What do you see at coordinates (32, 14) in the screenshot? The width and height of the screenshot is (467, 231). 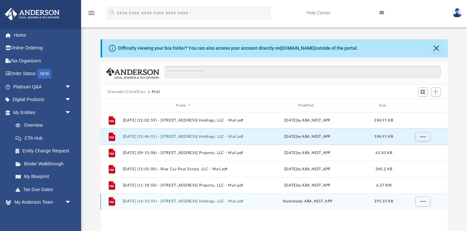 I see `img: Anderson Advisors Platinum Portal` at bounding box center [32, 14].